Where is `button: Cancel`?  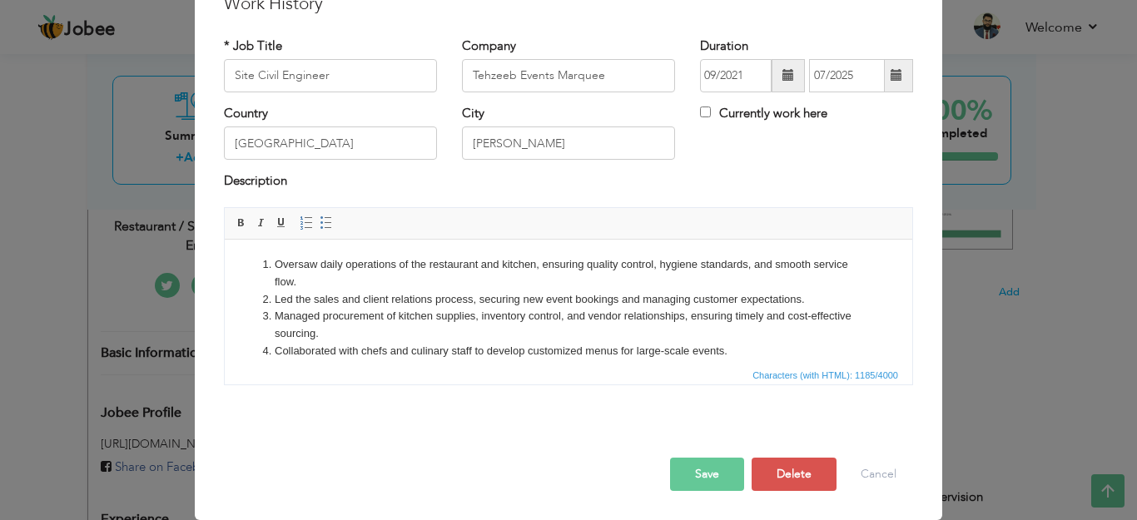 button: Cancel is located at coordinates (878, 474).